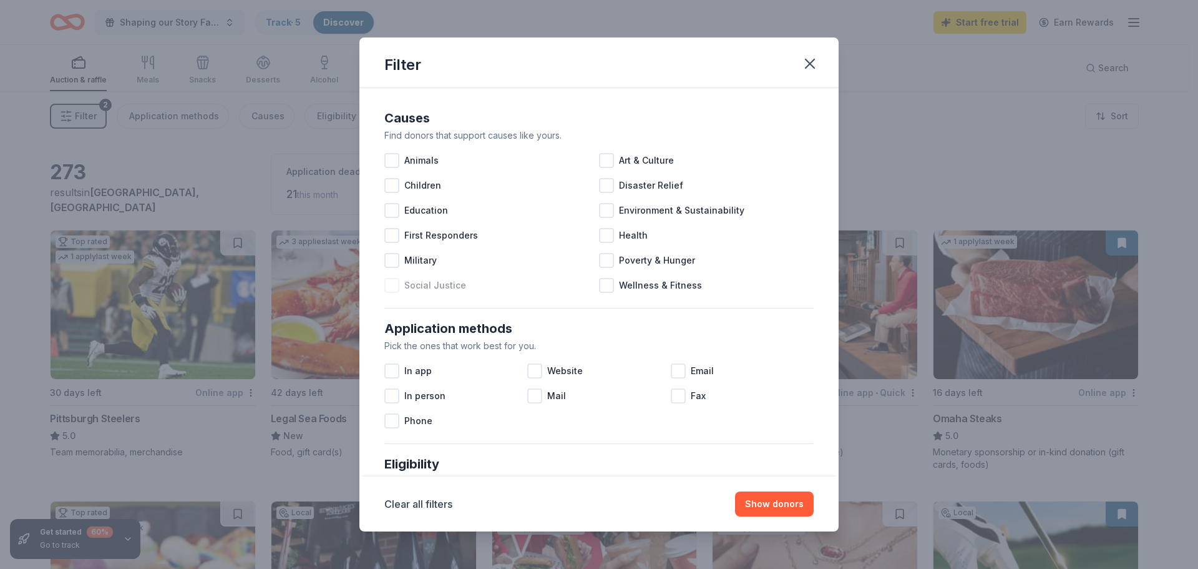 The height and width of the screenshot is (569, 1198). Describe the element at coordinates (599, 135) in the screenshot. I see `div: Find donors that support causes like yours.` at that location.